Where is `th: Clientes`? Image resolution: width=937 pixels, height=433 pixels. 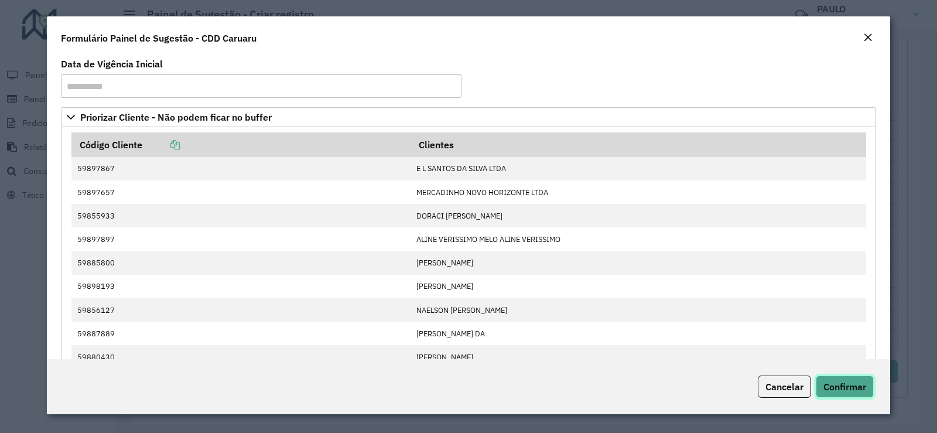 th: Clientes is located at coordinates (638, 145).